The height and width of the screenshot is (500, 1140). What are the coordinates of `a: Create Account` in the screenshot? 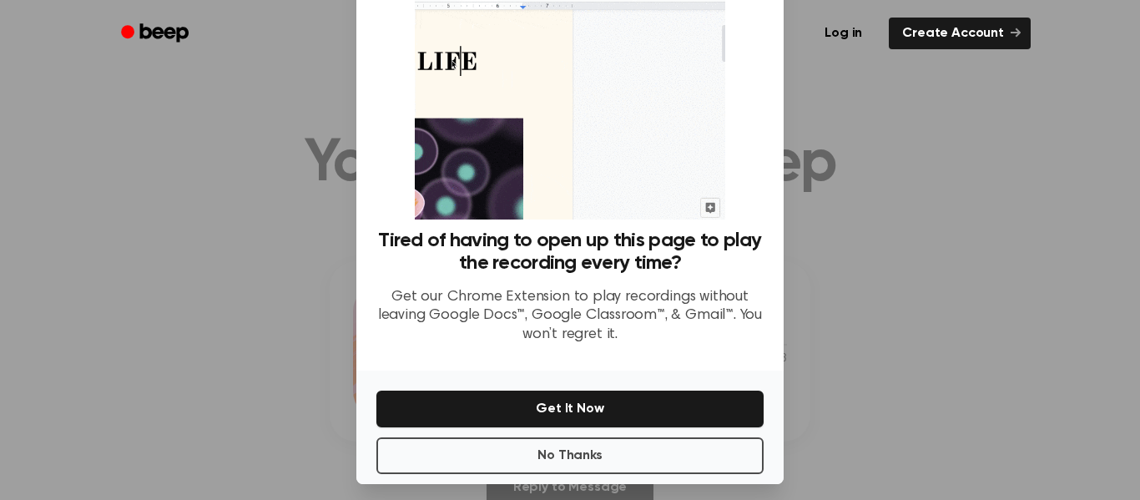 It's located at (960, 33).